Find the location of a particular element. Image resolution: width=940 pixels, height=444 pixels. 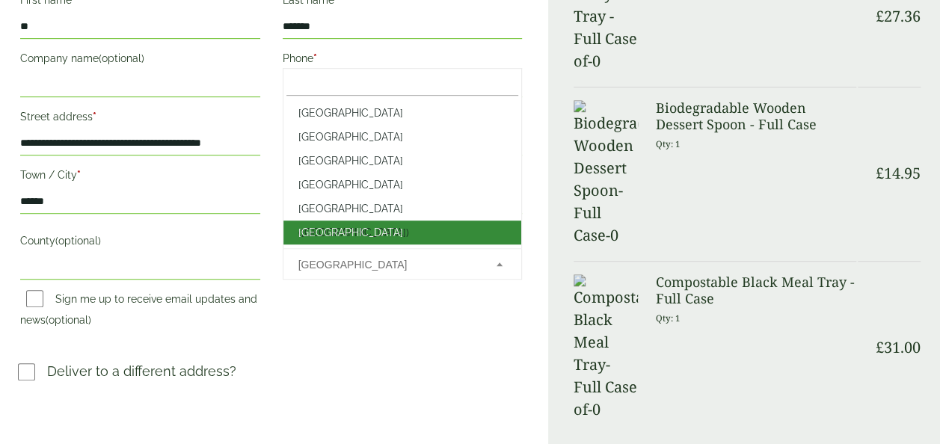

bdi: 27.36 is located at coordinates (898, 16).